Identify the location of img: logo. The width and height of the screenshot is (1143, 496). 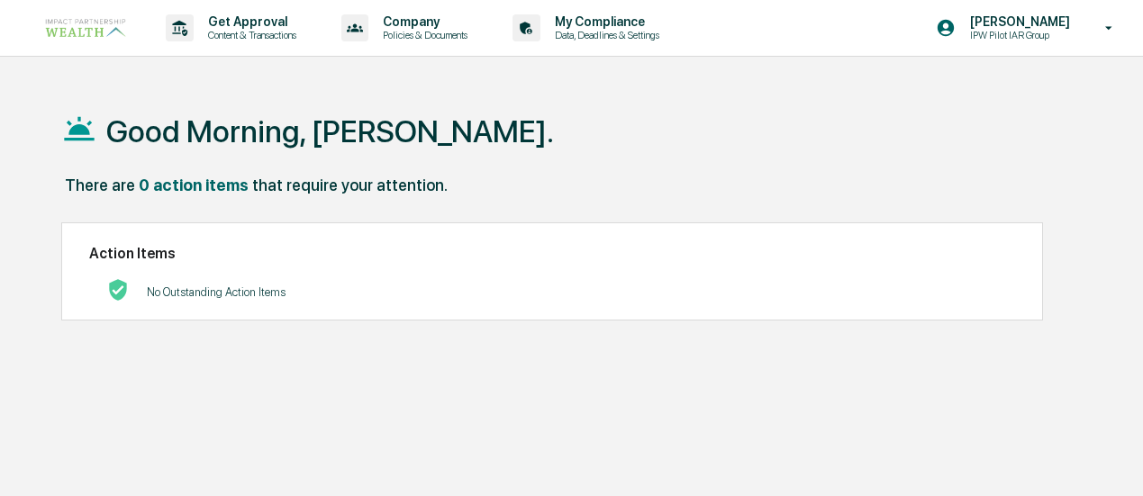
(87, 28).